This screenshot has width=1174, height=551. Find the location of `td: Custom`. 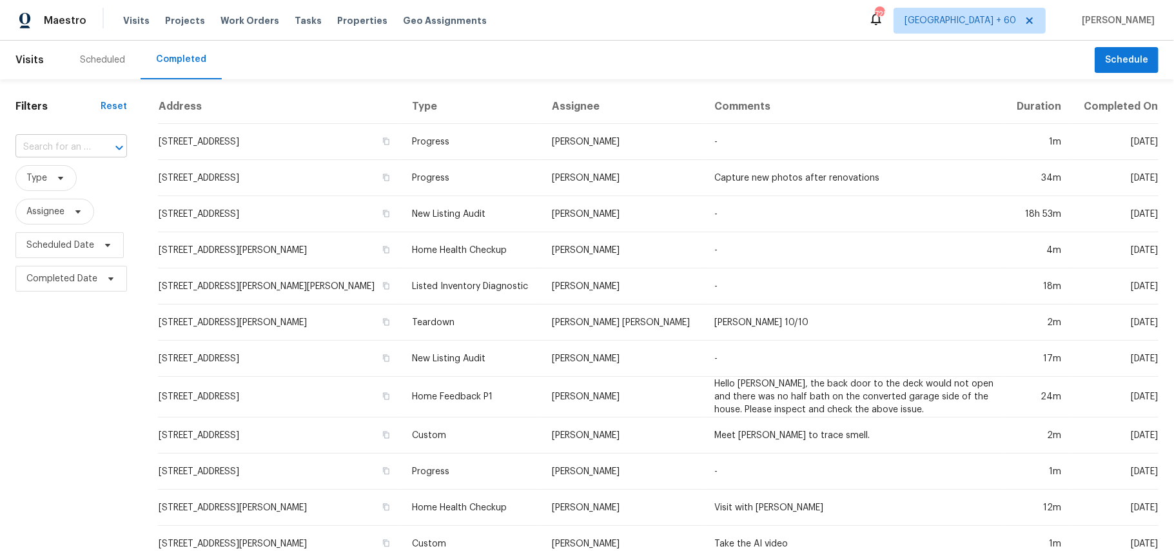

td: Custom is located at coordinates (472, 435).